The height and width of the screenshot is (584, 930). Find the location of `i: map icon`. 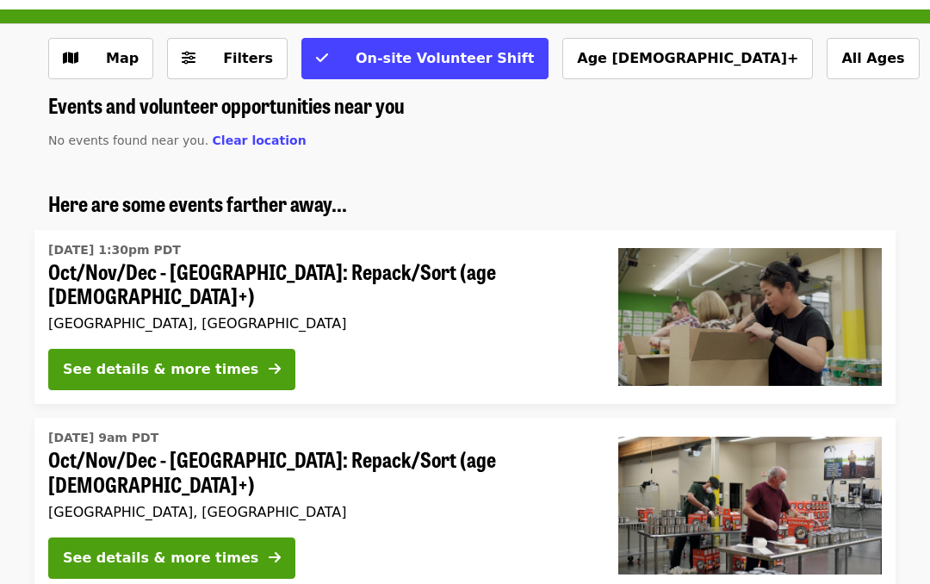

i: map icon is located at coordinates (71, 58).